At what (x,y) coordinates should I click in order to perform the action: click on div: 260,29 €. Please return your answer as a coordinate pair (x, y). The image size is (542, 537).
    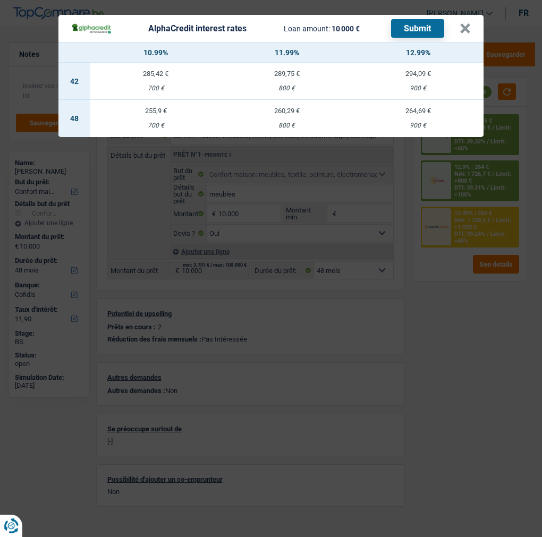
    Looking at the image, I should click on (287, 111).